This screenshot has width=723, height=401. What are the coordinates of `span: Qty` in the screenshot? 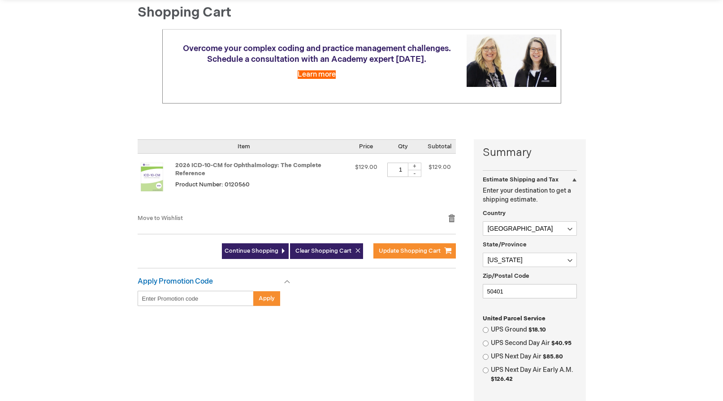 It's located at (403, 147).